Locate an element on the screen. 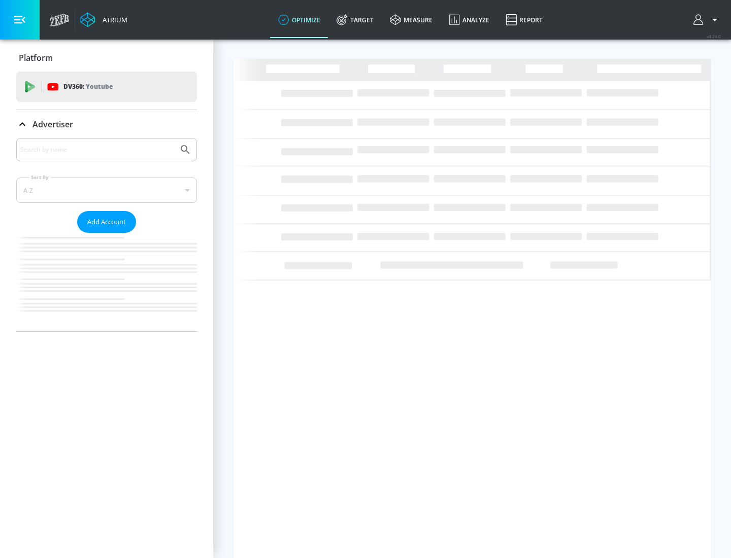 This screenshot has width=731, height=558. div: Platform is located at coordinates (107, 58).